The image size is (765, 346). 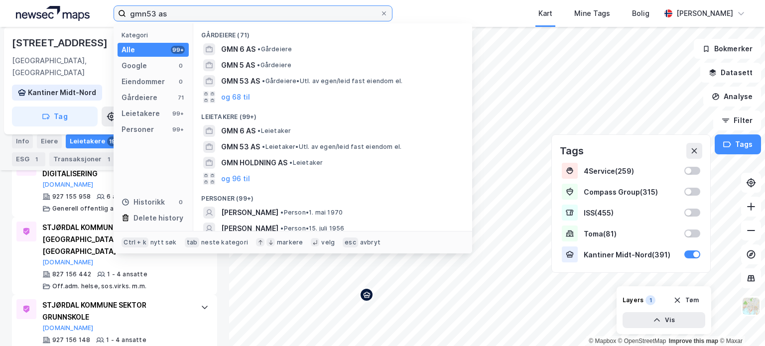 I want to click on div: Alle, so click(x=128, y=50).